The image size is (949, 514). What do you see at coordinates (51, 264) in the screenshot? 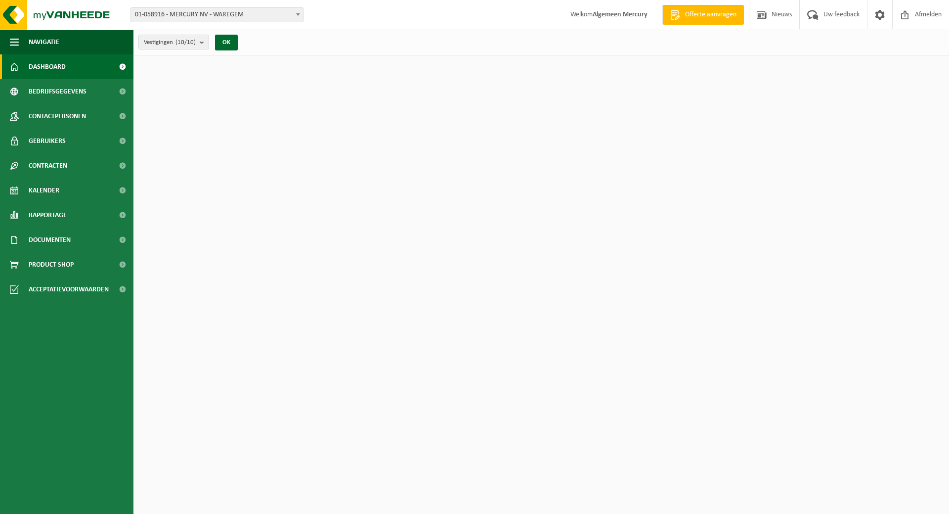
I see `span: Product Shop` at bounding box center [51, 264].